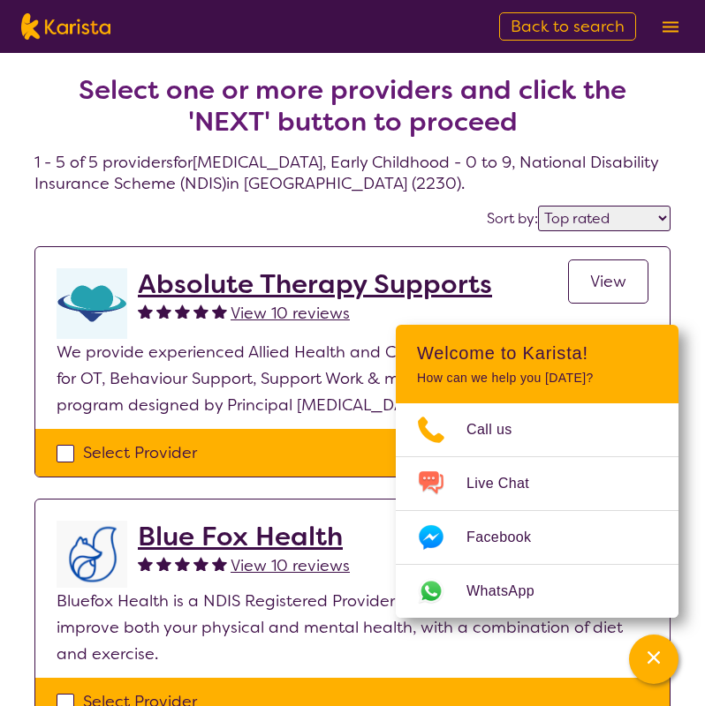 The width and height of the screenshot is (705, 706). Describe the element at coordinates (608, 282) in the screenshot. I see `a: View` at that location.